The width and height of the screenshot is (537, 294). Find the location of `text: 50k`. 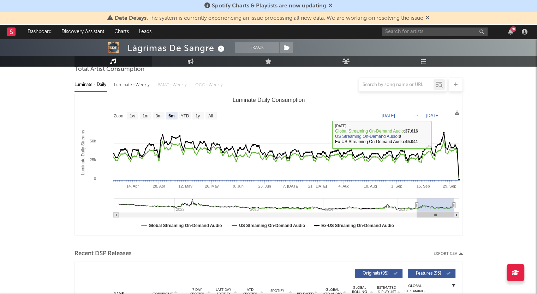

text: 50k is located at coordinates (93, 141).